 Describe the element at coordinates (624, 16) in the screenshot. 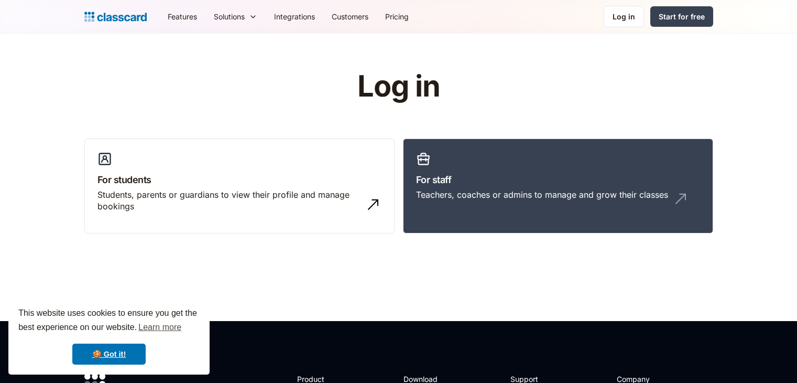

I see `a: Log in` at that location.